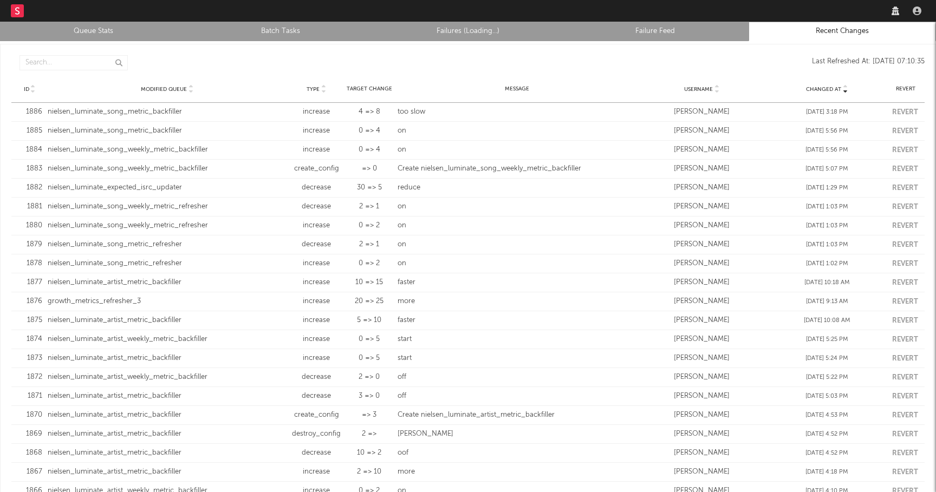  What do you see at coordinates (29, 434) in the screenshot?
I see `div: 1869` at bounding box center [29, 434].